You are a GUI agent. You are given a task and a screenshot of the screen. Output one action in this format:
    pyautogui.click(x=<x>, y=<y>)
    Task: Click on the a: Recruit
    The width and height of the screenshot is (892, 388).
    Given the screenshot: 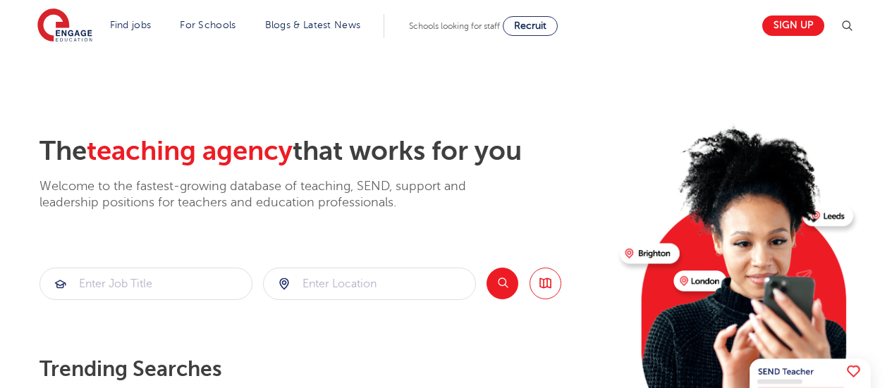 What is the action you would take?
    pyautogui.click(x=530, y=26)
    